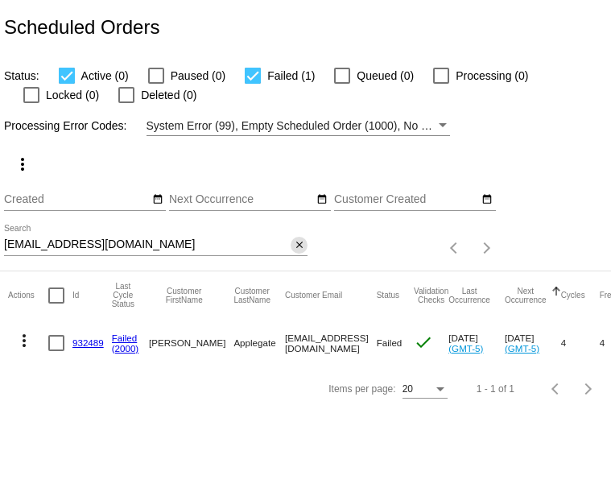  Describe the element at coordinates (574, 296) in the screenshot. I see `button: Change sorting for Cycles` at that location.